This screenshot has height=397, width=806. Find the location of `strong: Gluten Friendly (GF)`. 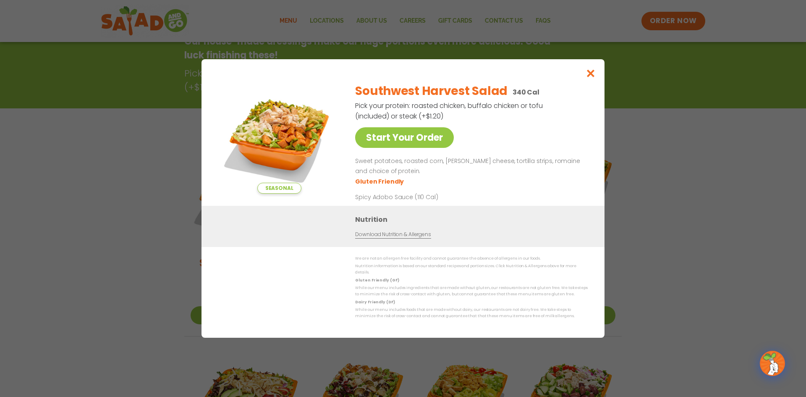

strong: Gluten Friendly (GF) is located at coordinates (377, 280).